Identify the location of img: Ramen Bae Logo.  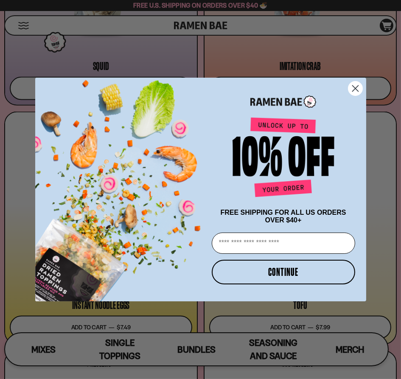
(283, 101).